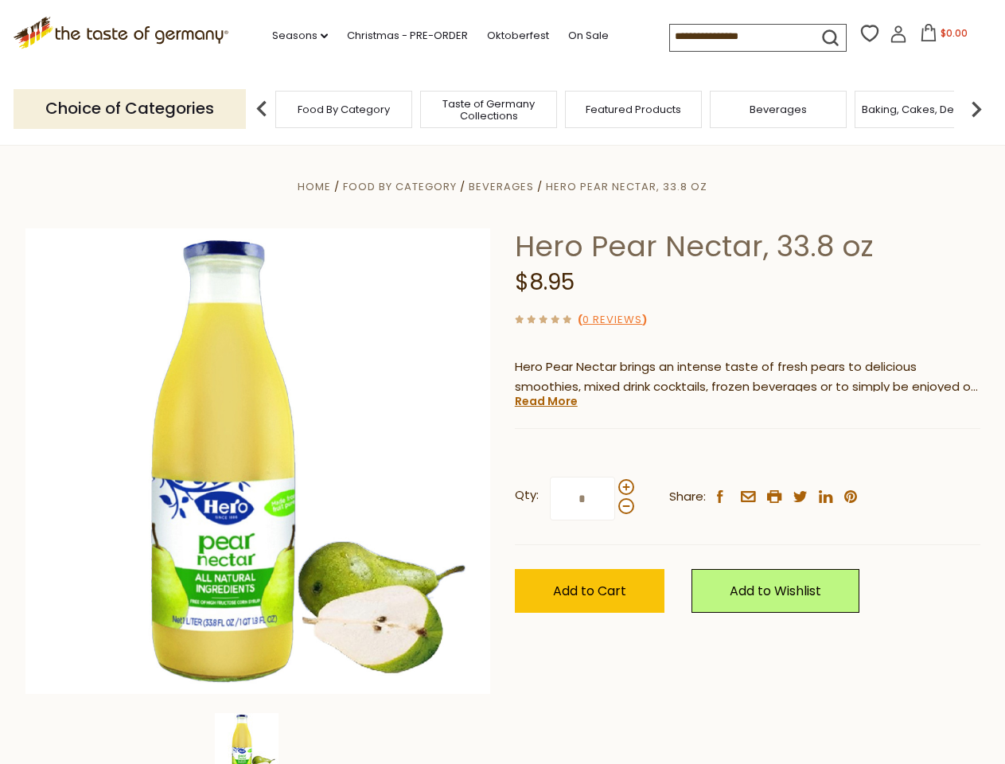 This screenshot has width=1005, height=764. Describe the element at coordinates (944, 36) in the screenshot. I see `button: $0.00` at that location.